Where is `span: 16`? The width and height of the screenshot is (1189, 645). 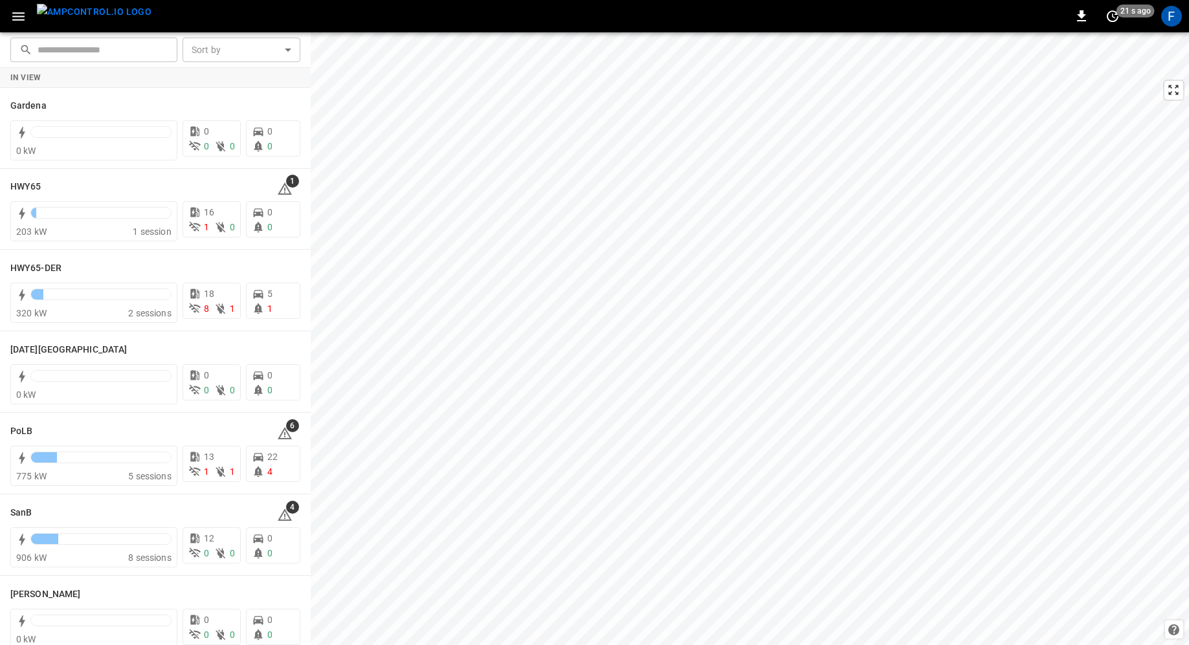 span: 16 is located at coordinates (209, 212).